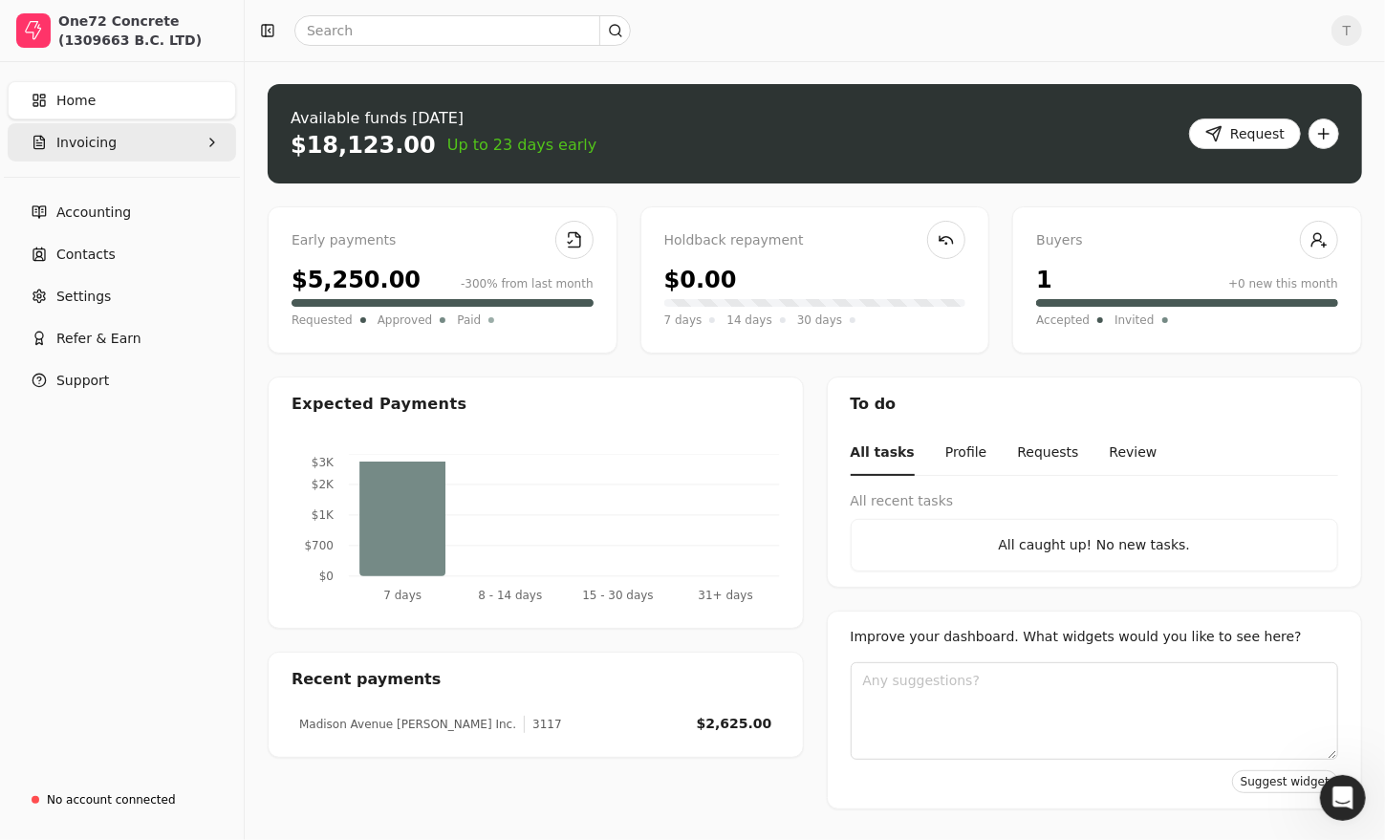 This screenshot has width=1385, height=840. What do you see at coordinates (967, 453) in the screenshot?
I see `button: Profile` at bounding box center [967, 453].